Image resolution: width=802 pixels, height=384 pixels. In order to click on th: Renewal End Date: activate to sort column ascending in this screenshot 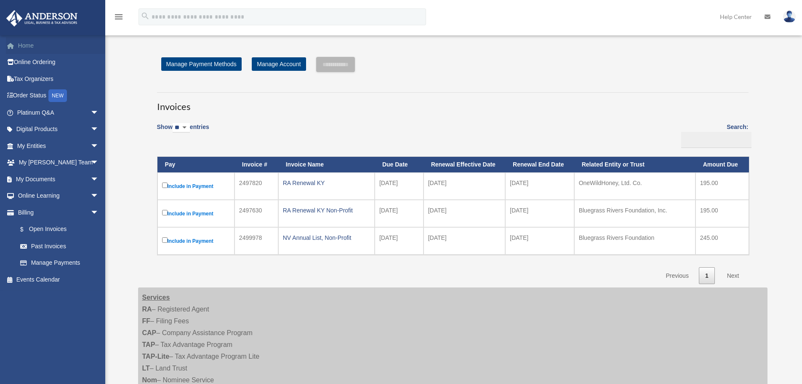, I will do `click(540, 164)`.